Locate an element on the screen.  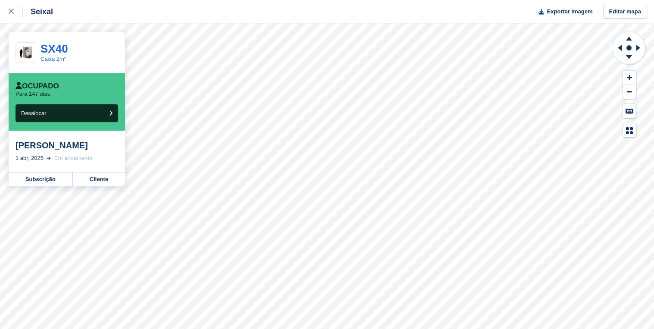
a: Editar mapa is located at coordinates (625, 12).